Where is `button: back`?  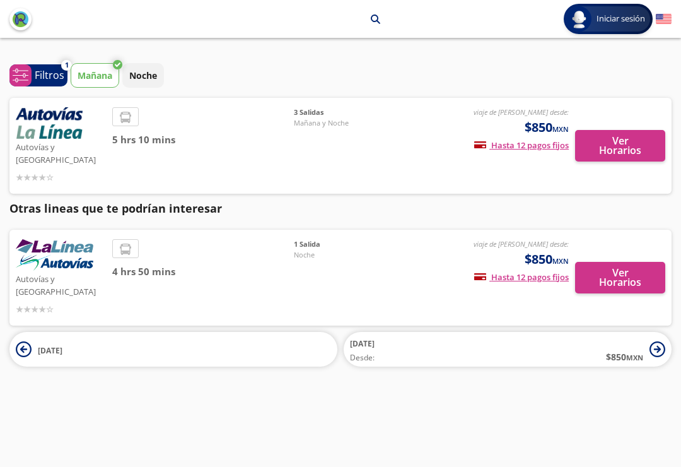 button: back is located at coordinates (20, 19).